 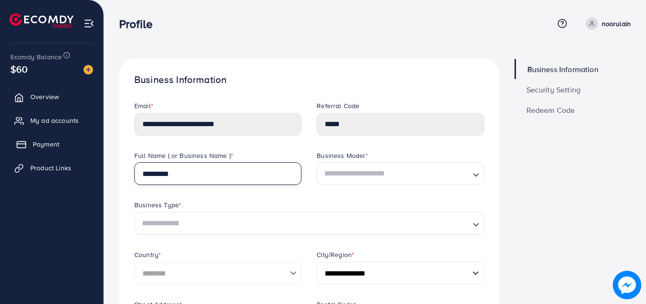 I want to click on label: Country, so click(x=148, y=255).